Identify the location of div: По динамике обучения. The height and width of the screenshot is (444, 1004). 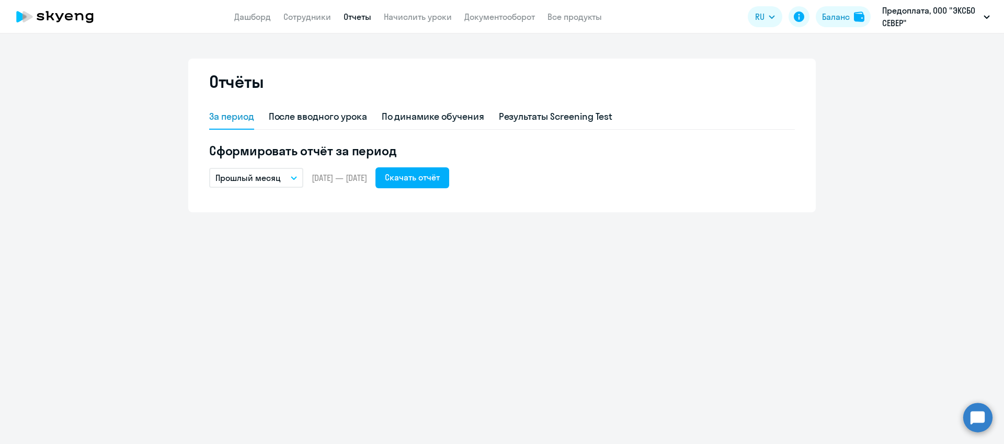
(433, 117).